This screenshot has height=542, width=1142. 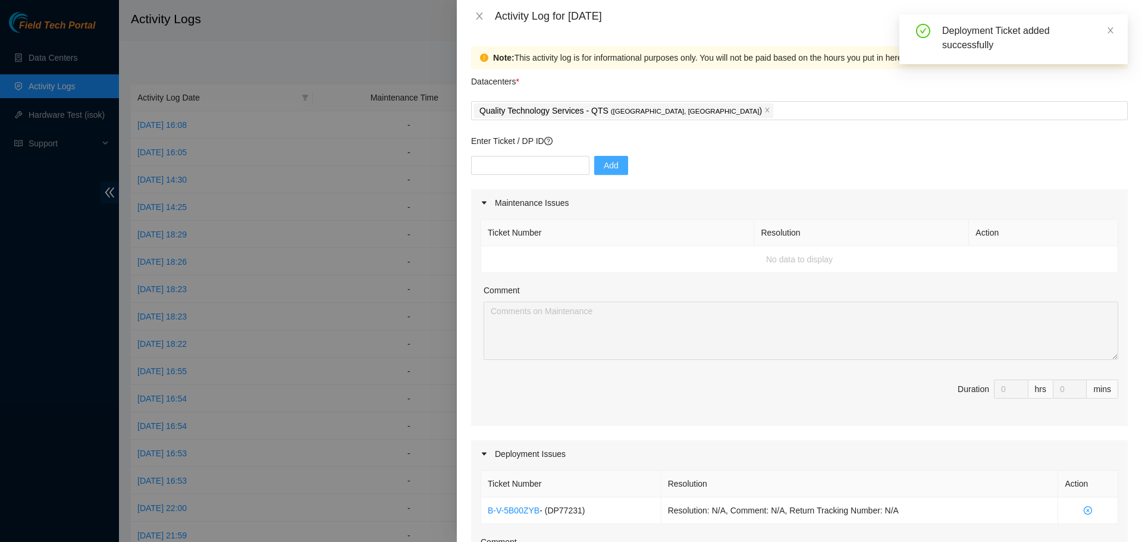 What do you see at coordinates (799, 203) in the screenshot?
I see `div: Maintenance Issues` at bounding box center [799, 203].